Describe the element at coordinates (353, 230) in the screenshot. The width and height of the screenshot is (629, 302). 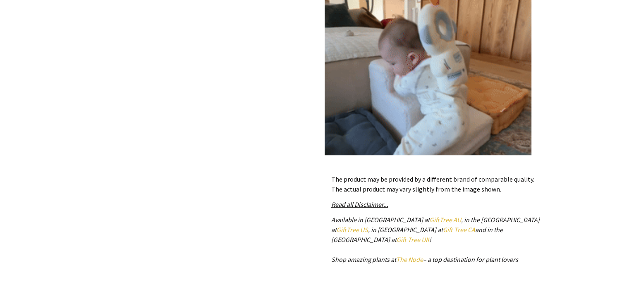
I see `a: GiftTree US` at that location.